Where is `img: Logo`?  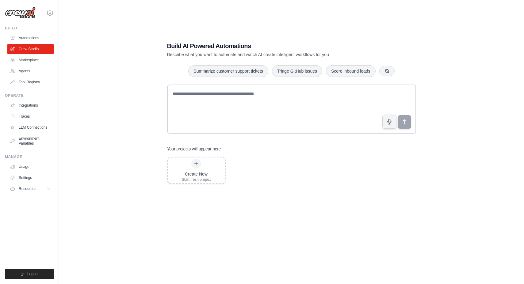 img: Logo is located at coordinates (20, 13).